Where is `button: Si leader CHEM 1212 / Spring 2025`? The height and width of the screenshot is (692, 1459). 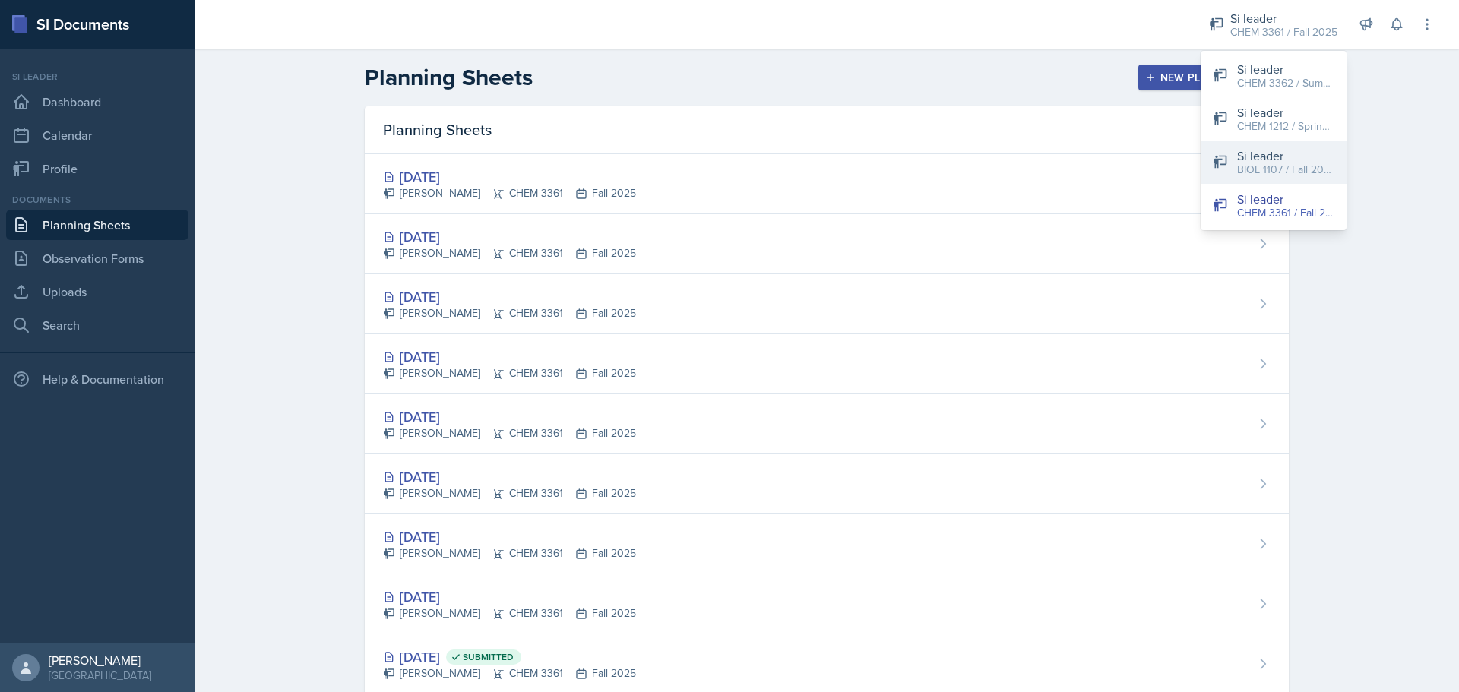
button: Si leader CHEM 1212 / Spring 2025 is located at coordinates (1274, 119).